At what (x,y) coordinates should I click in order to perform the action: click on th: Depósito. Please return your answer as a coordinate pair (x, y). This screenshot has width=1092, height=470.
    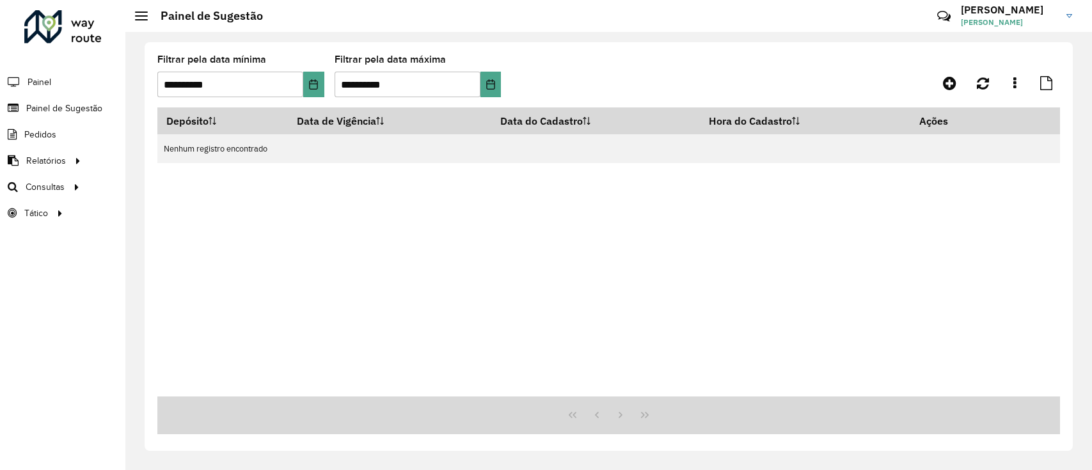
    Looking at the image, I should click on (223, 121).